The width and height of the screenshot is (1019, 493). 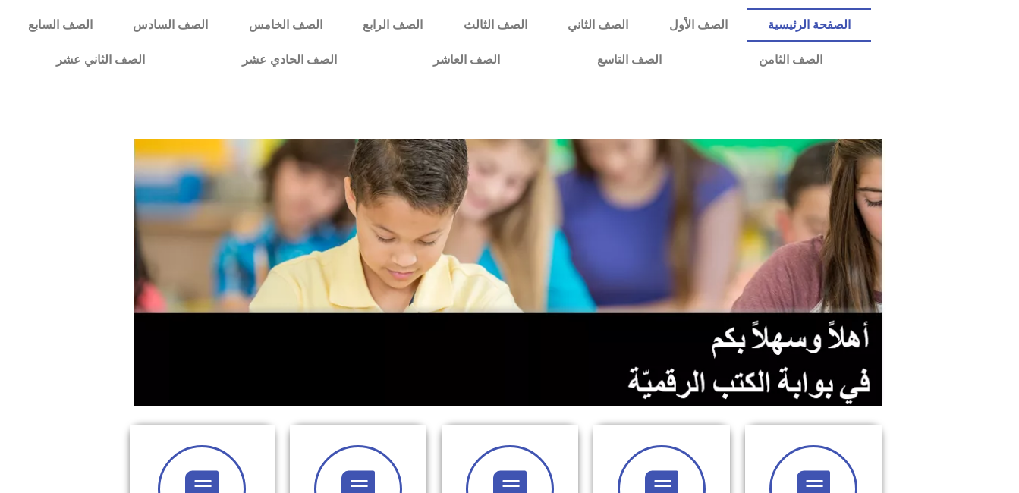 I want to click on a: الصف الثاني عشر, so click(x=100, y=60).